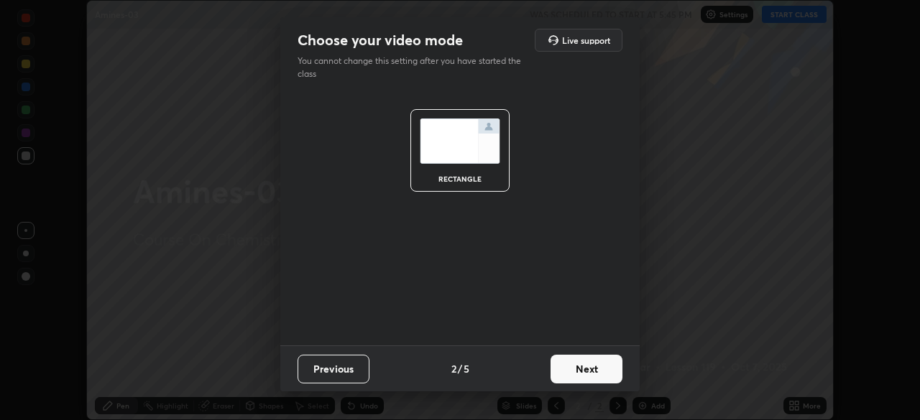 The width and height of the screenshot is (920, 420). What do you see at coordinates (380, 40) in the screenshot?
I see `h2: Choose your video mode` at bounding box center [380, 40].